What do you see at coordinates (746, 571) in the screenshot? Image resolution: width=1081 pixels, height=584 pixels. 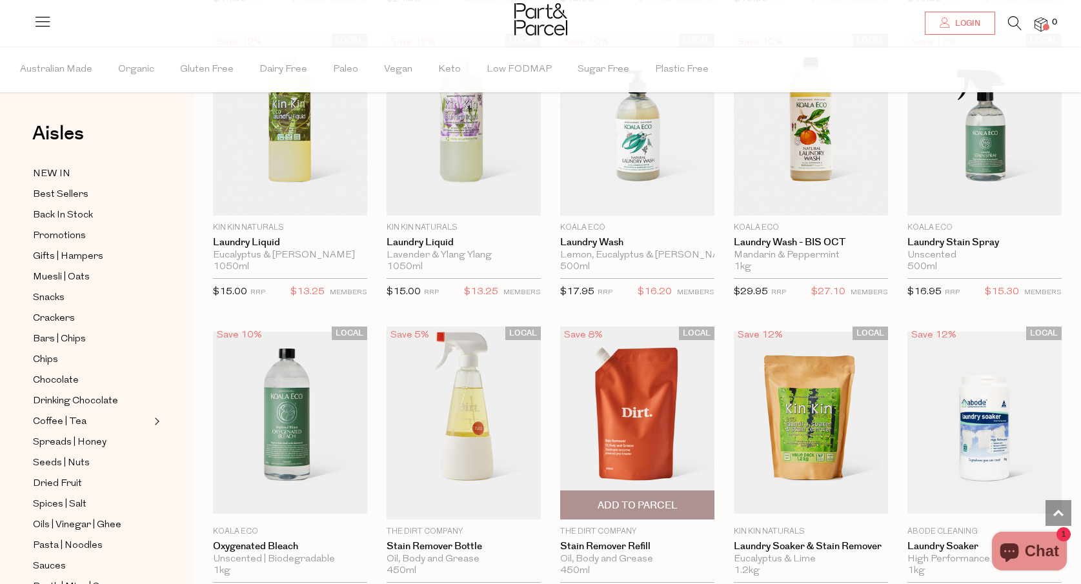 I see `span: 1.2kg` at bounding box center [746, 571].